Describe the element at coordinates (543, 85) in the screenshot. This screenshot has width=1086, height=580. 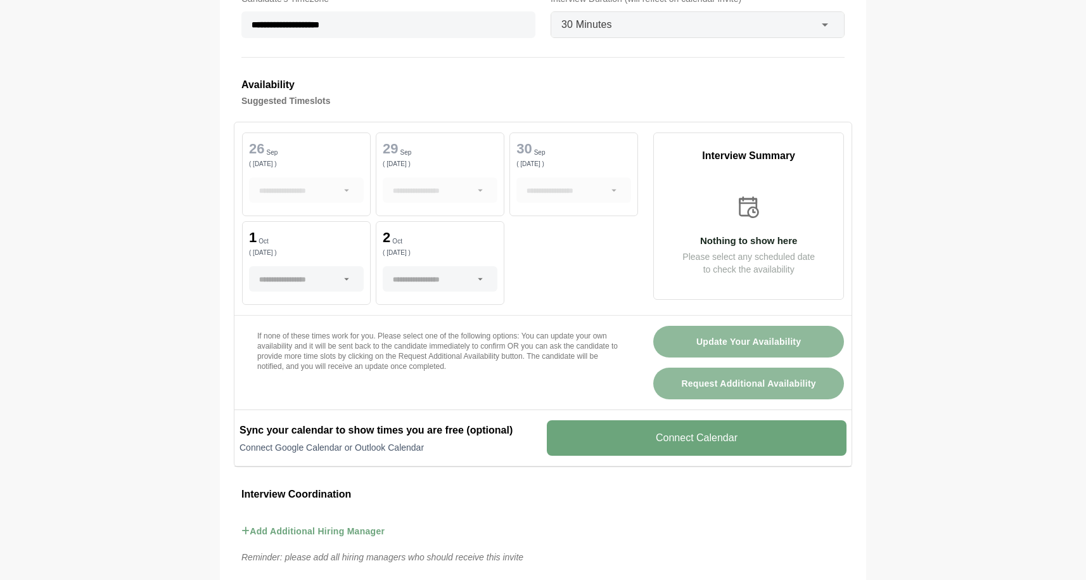
I see `h3: Availability` at that location.